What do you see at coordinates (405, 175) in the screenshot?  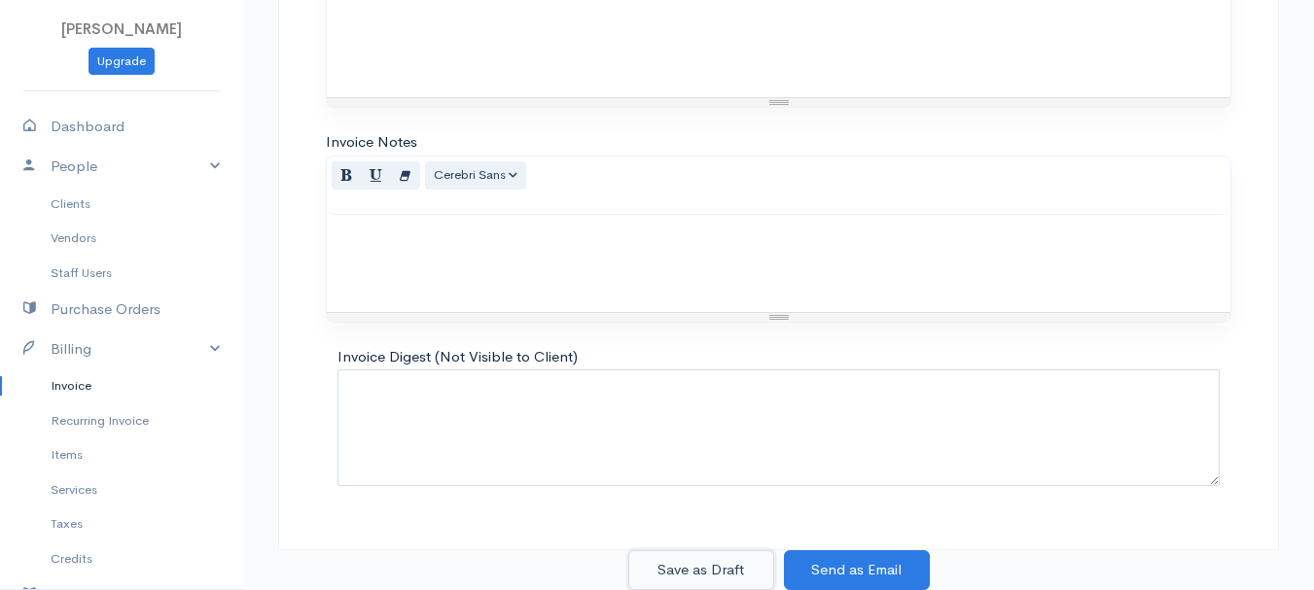 I see `button: Remove Font Style (CTRL+\)` at bounding box center [405, 175].